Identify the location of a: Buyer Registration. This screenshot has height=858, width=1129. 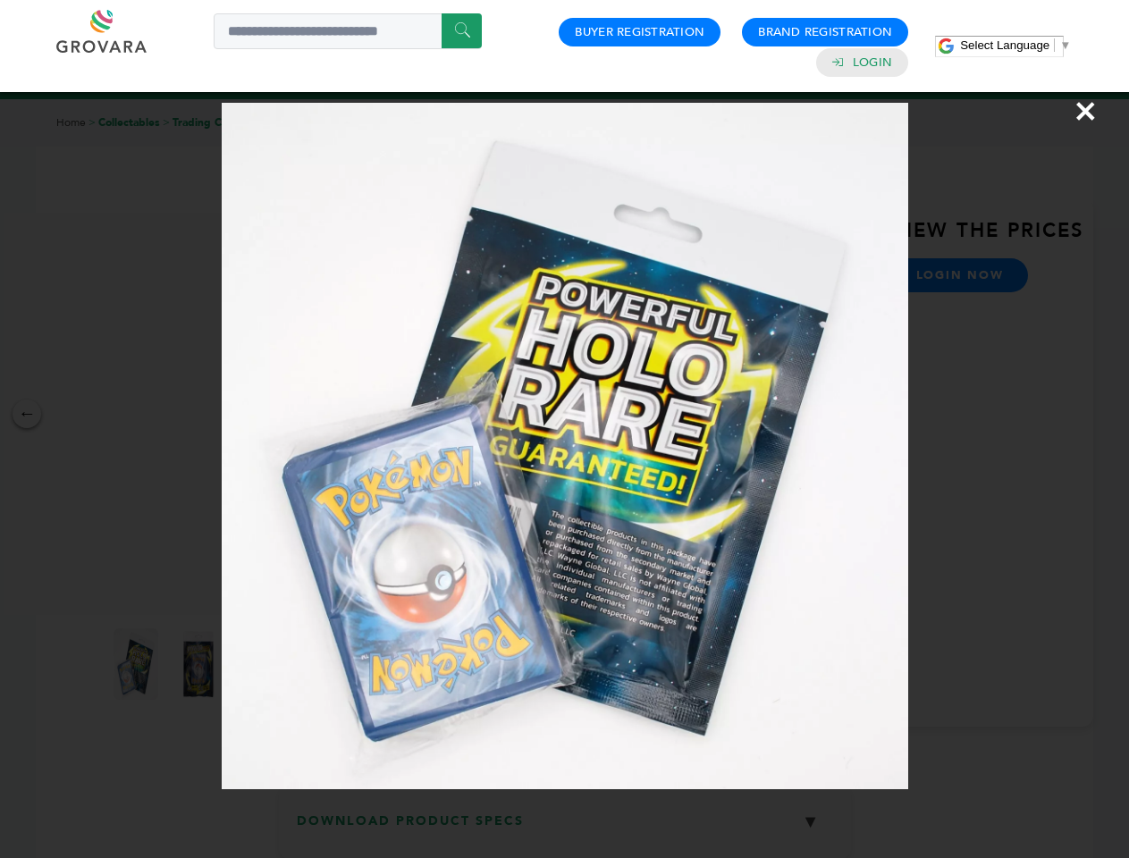
(639, 32).